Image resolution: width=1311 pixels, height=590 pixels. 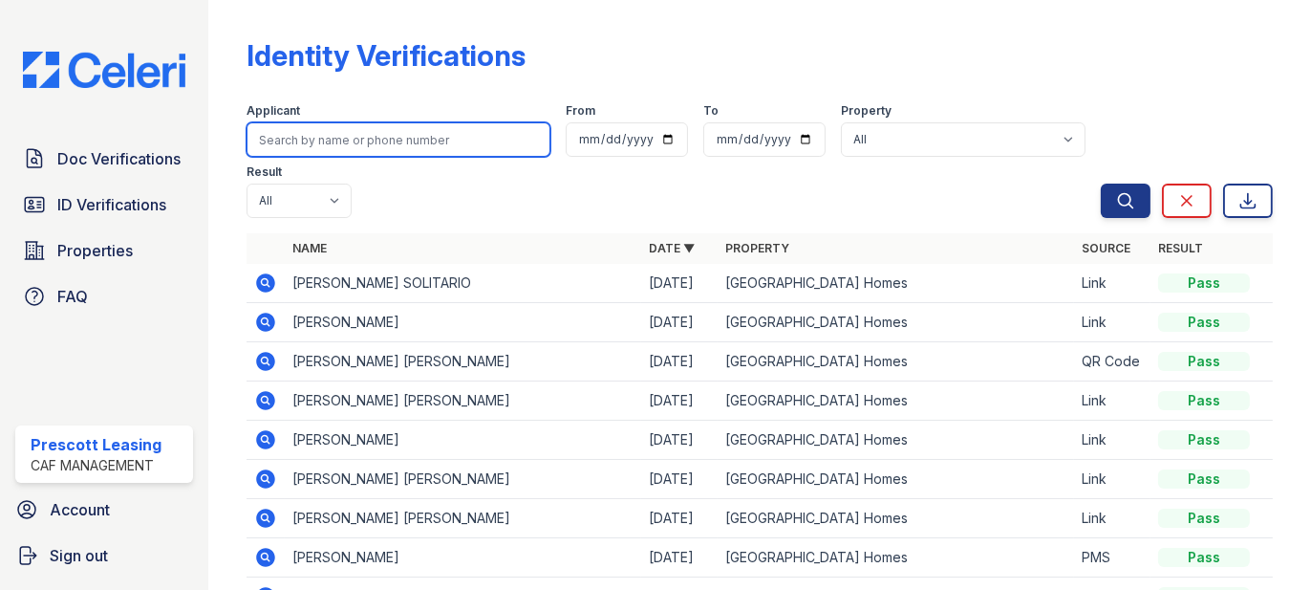 I want to click on td: PMS, so click(x=1112, y=557).